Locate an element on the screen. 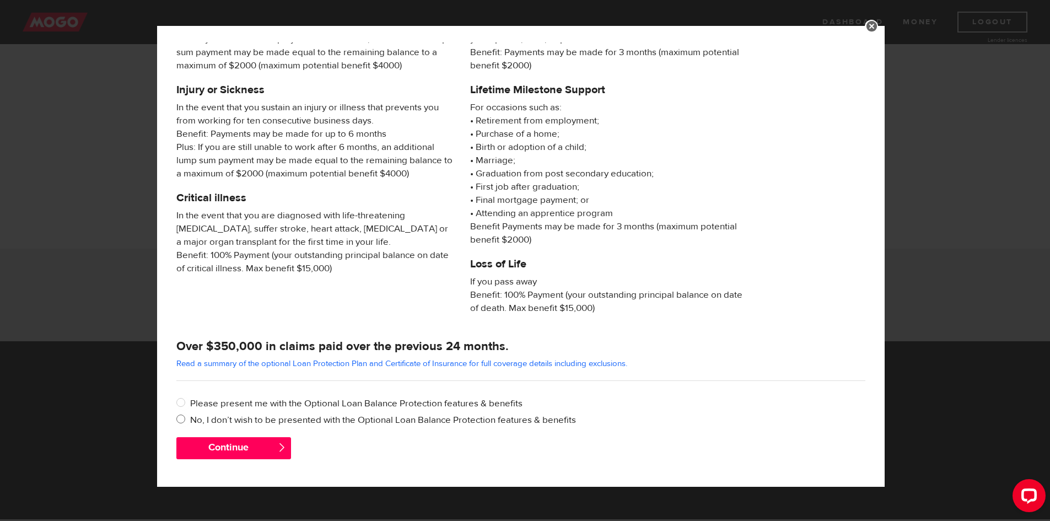  button: Continue is located at coordinates (234, 448).